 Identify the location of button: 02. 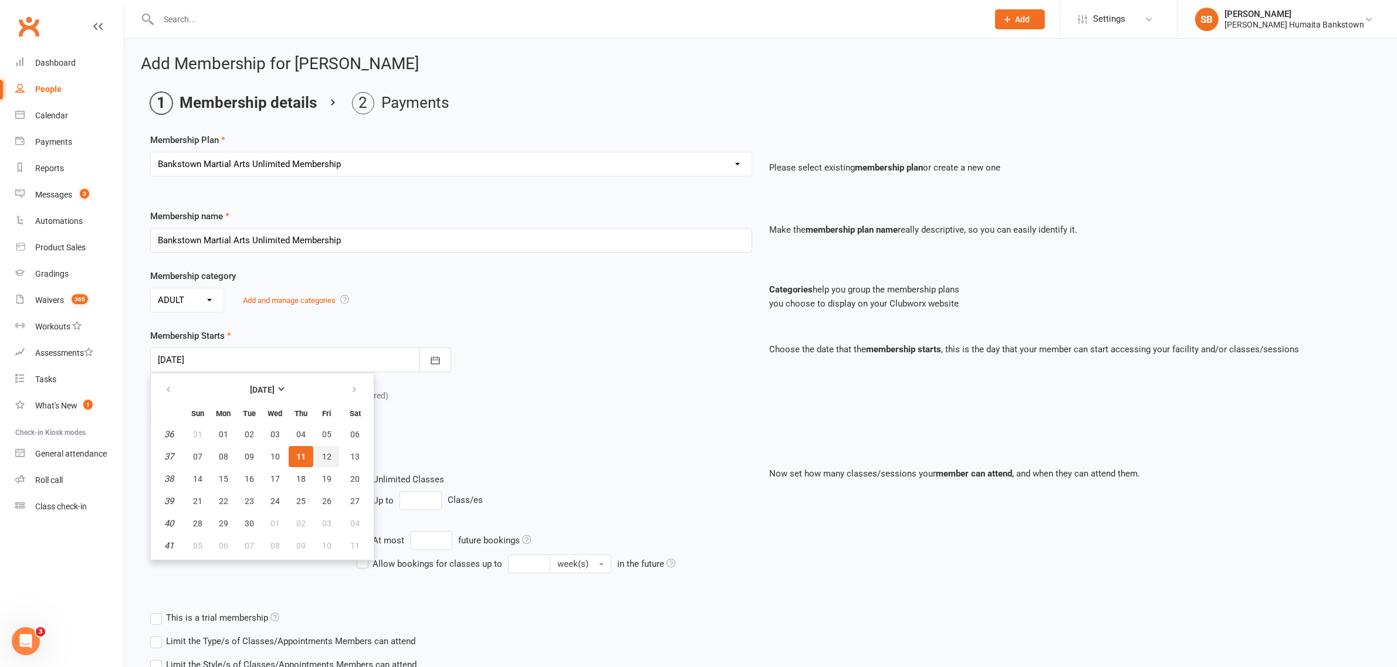
(249, 435).